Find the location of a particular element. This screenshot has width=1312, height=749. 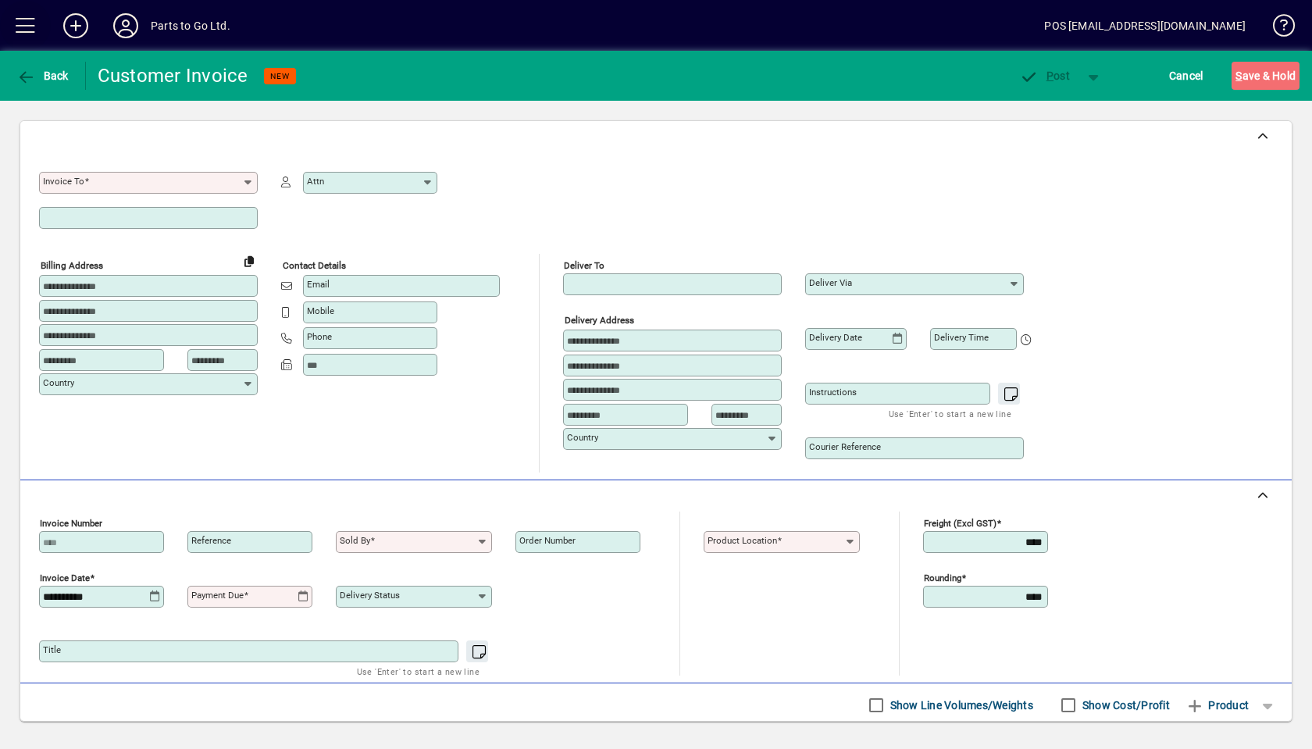

button: Add is located at coordinates (76, 26).